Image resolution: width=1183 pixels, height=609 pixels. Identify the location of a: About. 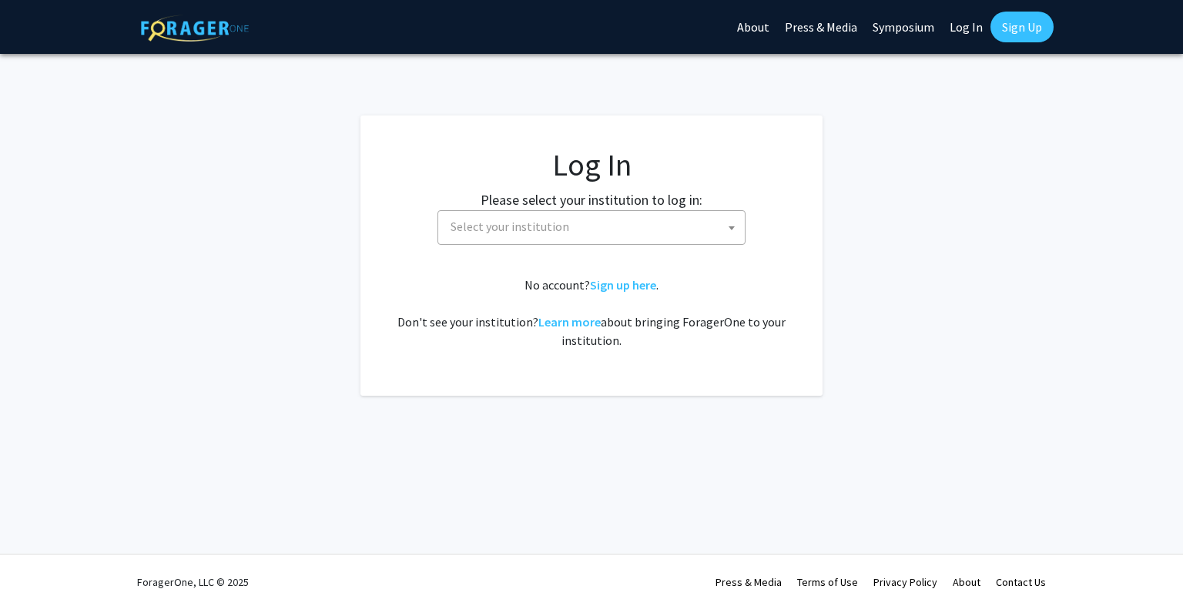
(967, 582).